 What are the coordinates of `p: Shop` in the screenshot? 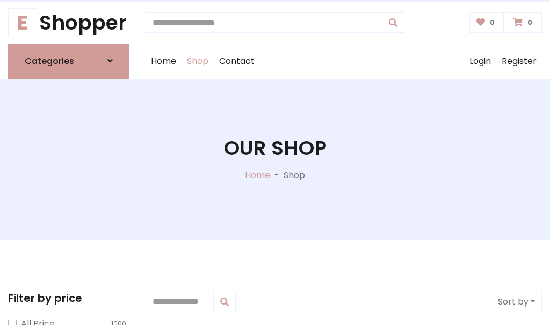 It's located at (295, 175).